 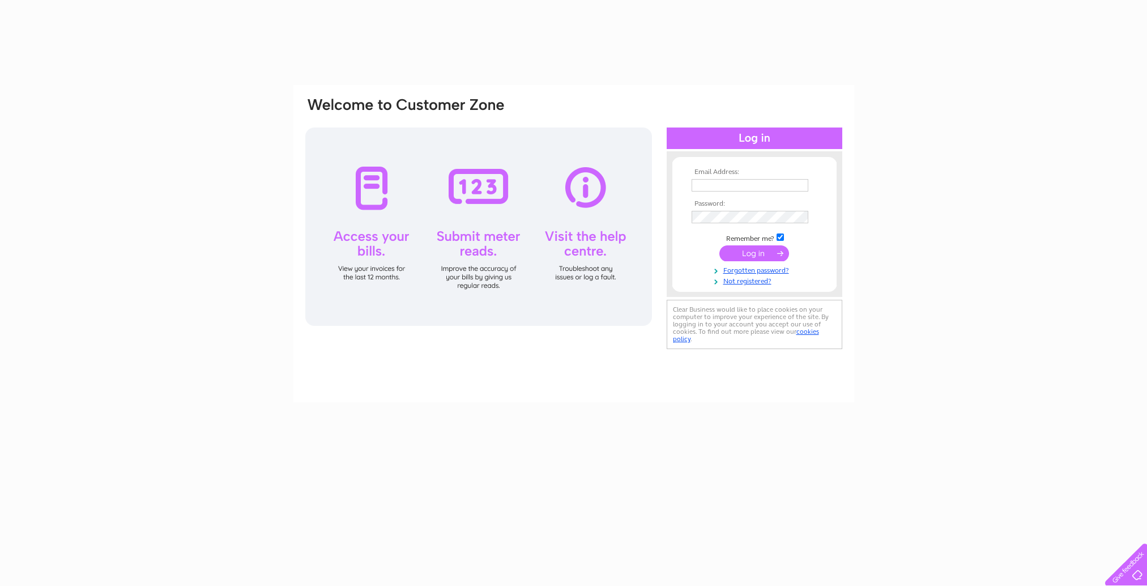 I want to click on a: cookies policy, so click(x=746, y=335).